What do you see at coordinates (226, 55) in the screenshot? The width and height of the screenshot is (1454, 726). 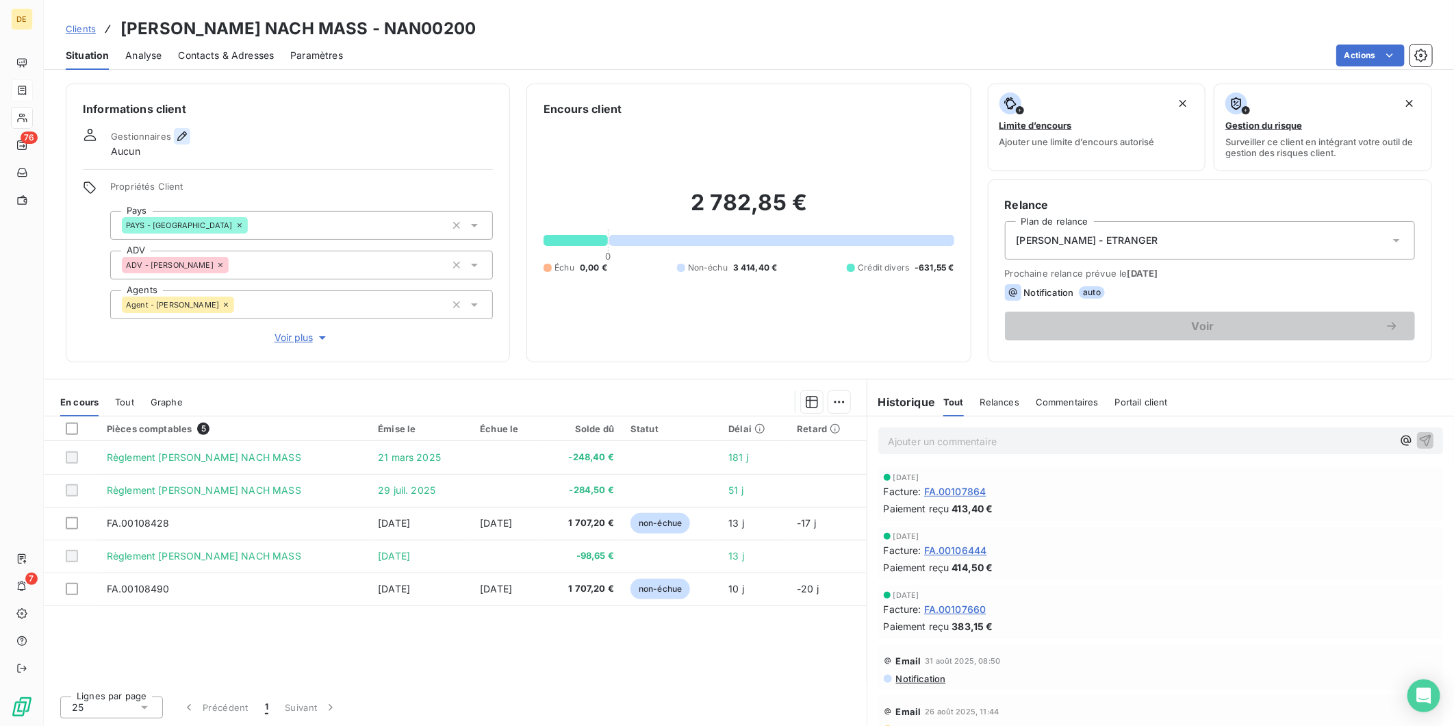 I see `span: Contacts & Adresses` at bounding box center [226, 55].